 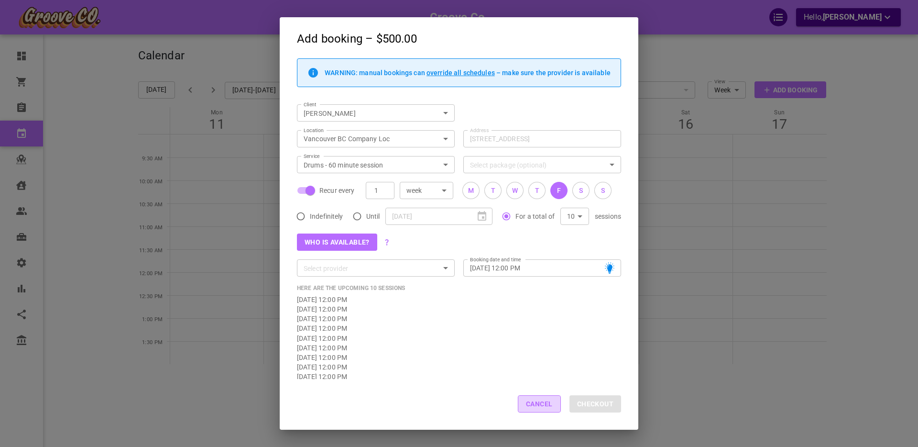 I want to click on h2: Add booking – $500.00, so click(x=459, y=38).